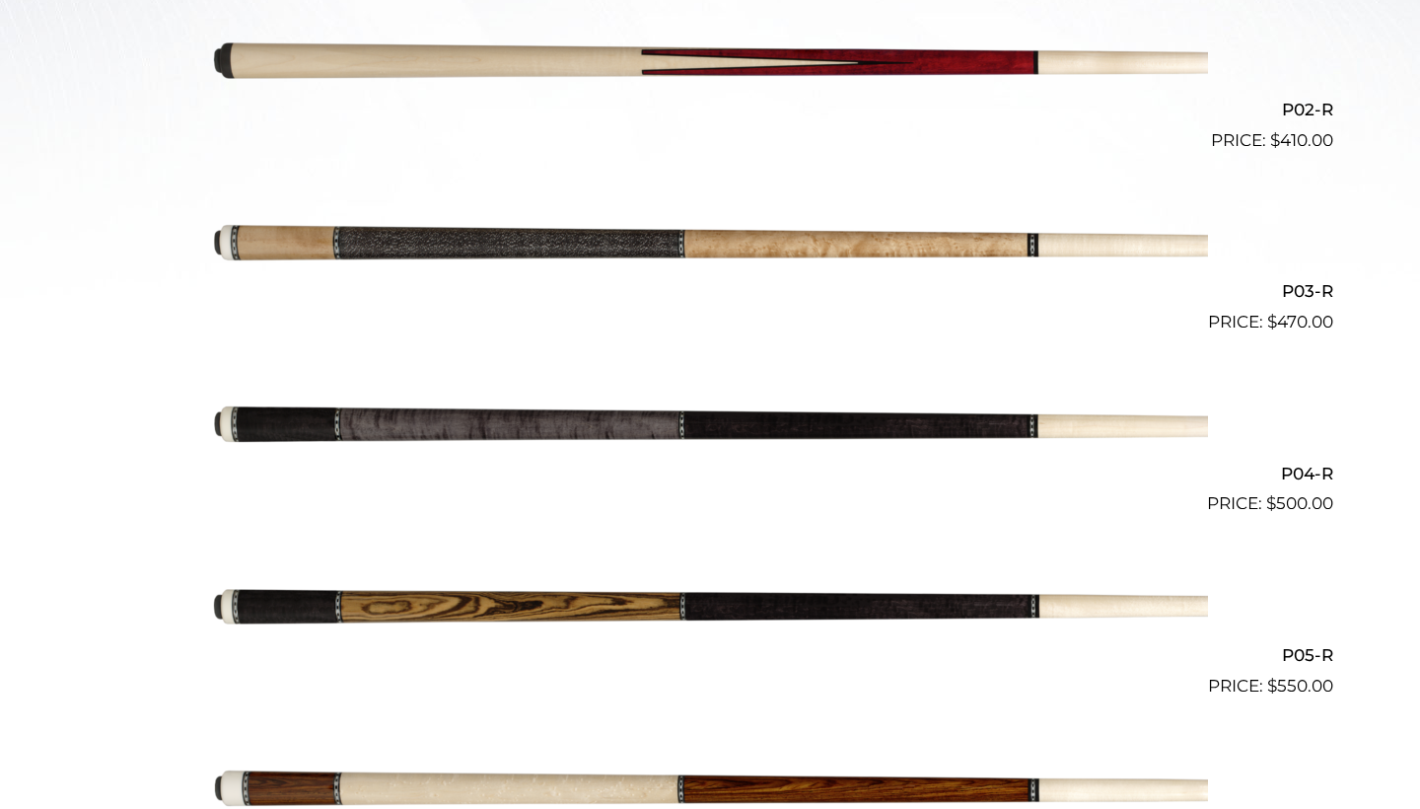 This screenshot has width=1420, height=809. What do you see at coordinates (710, 426) in the screenshot?
I see `img: P04-R` at bounding box center [710, 426].